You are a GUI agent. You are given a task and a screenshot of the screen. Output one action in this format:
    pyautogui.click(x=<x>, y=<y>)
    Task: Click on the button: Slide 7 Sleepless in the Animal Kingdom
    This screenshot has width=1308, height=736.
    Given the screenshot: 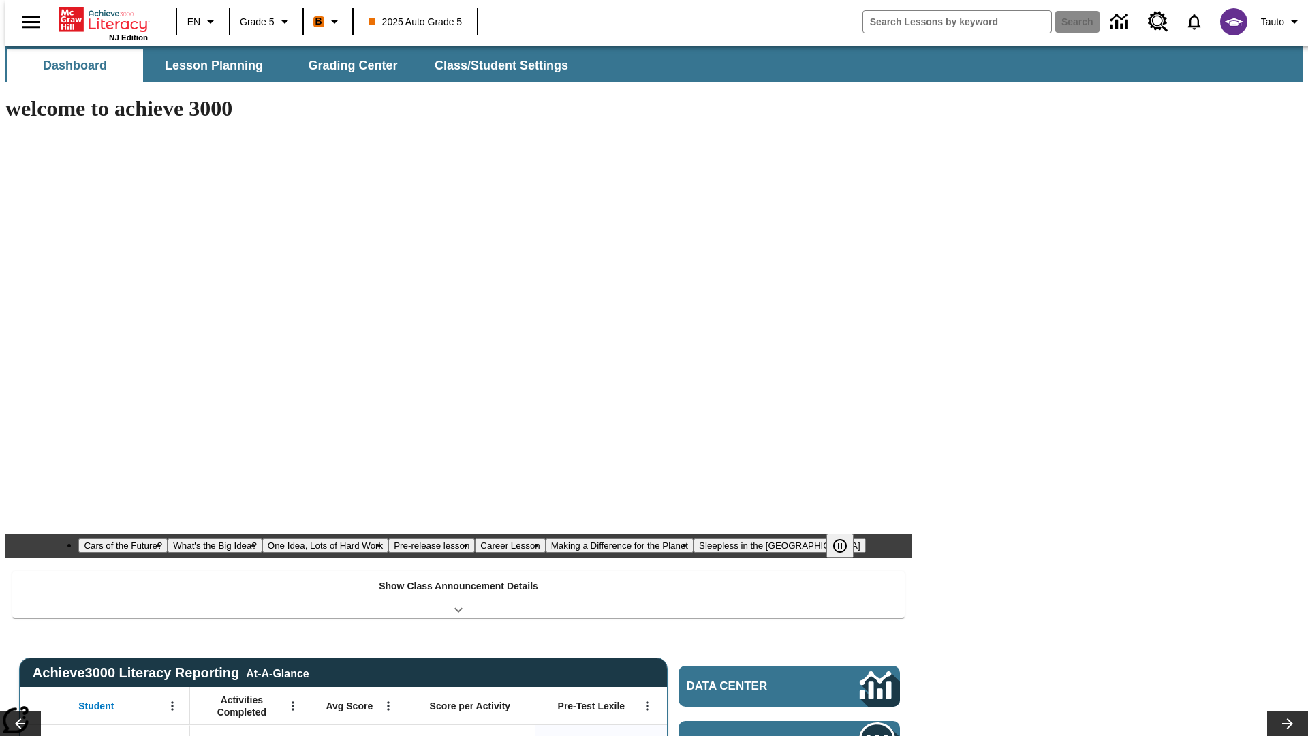 What is the action you would take?
    pyautogui.click(x=780, y=545)
    